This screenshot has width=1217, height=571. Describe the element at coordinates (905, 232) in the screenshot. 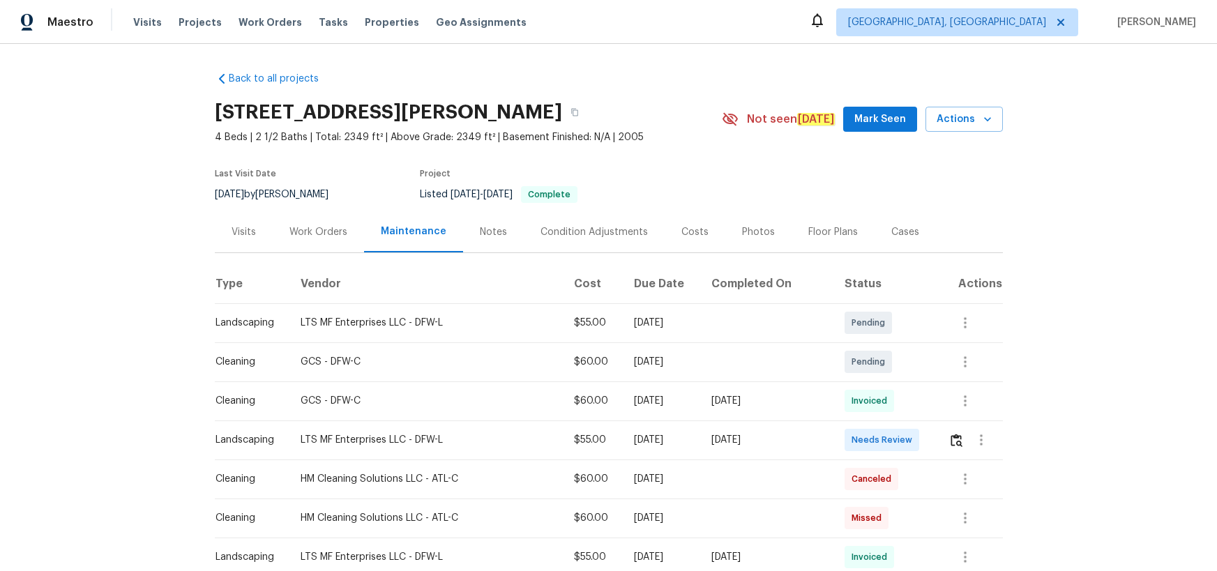

I see `div: Cases` at that location.